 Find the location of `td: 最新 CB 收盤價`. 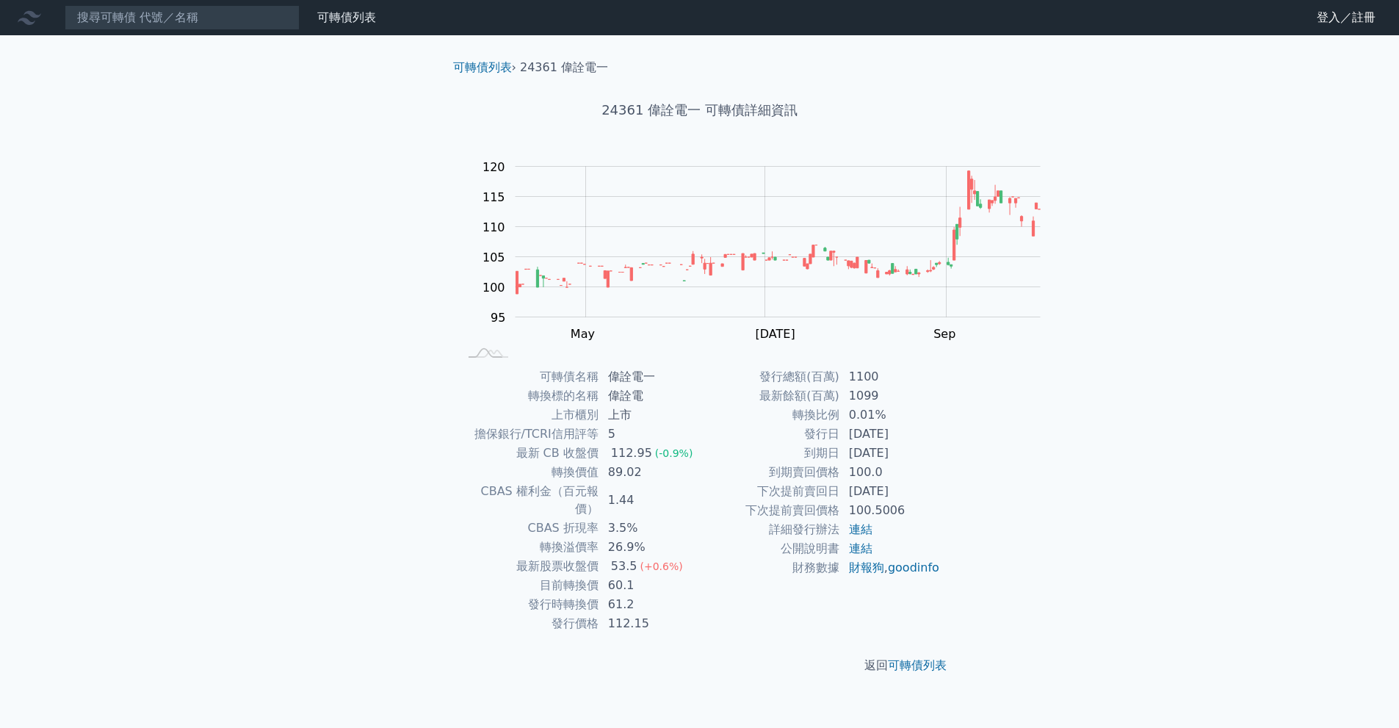

td: 最新 CB 收盤價 is located at coordinates (529, 453).